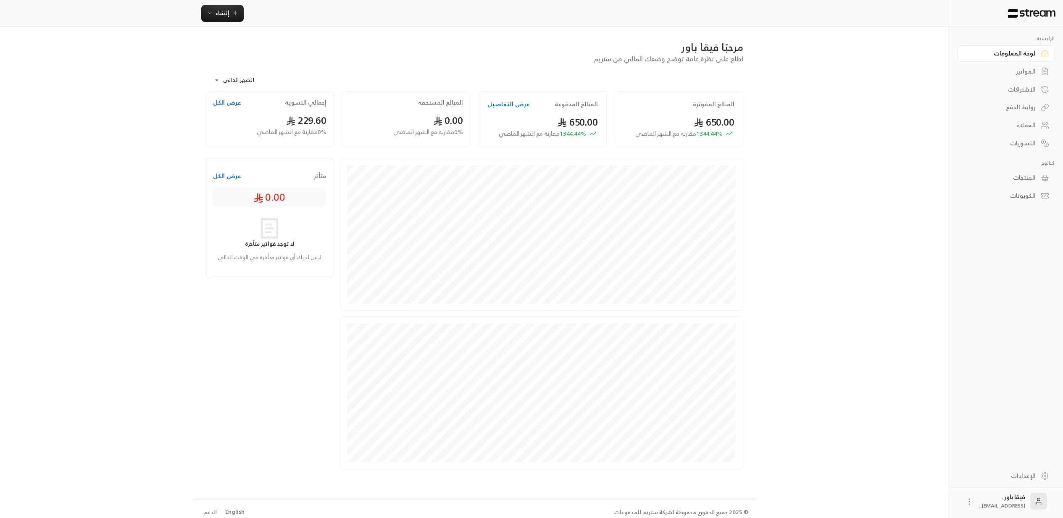 This screenshot has height=518, width=1063. I want to click on div: English, so click(235, 512).